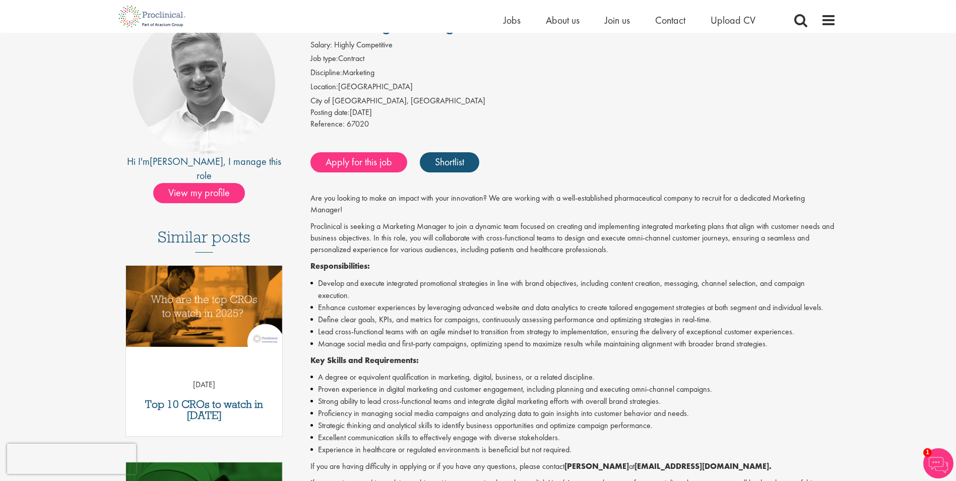  What do you see at coordinates (732, 20) in the screenshot?
I see `span: Upload CV` at bounding box center [732, 20].